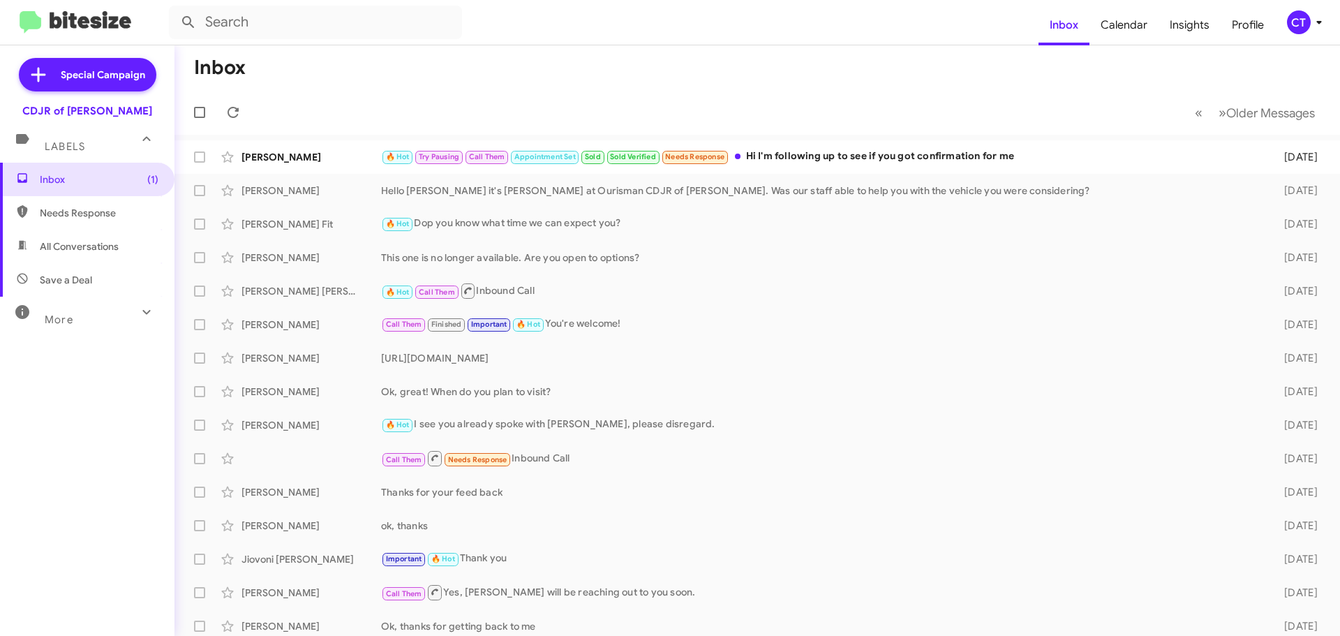 Image resolution: width=1340 pixels, height=636 pixels. Describe the element at coordinates (1124, 25) in the screenshot. I see `span: Calendar` at that location.